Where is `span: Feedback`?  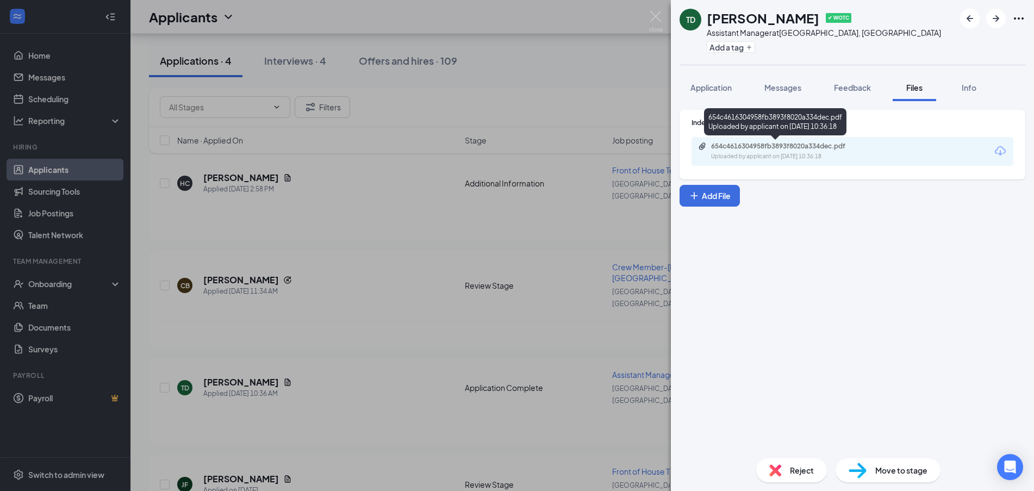 span: Feedback is located at coordinates (852, 88).